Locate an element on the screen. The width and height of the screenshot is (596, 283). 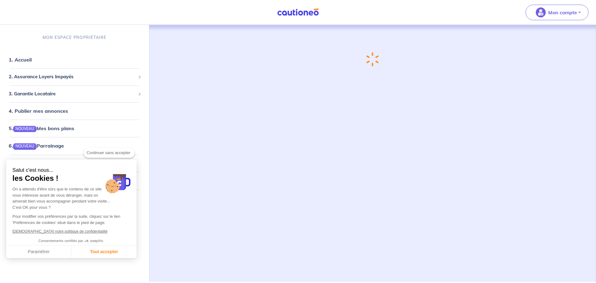
div: 6.NOUVEAUParrainage is located at coordinates (74, 145).